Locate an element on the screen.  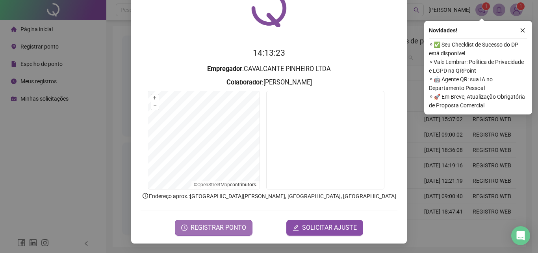
li: © contributors. is located at coordinates (225, 184).